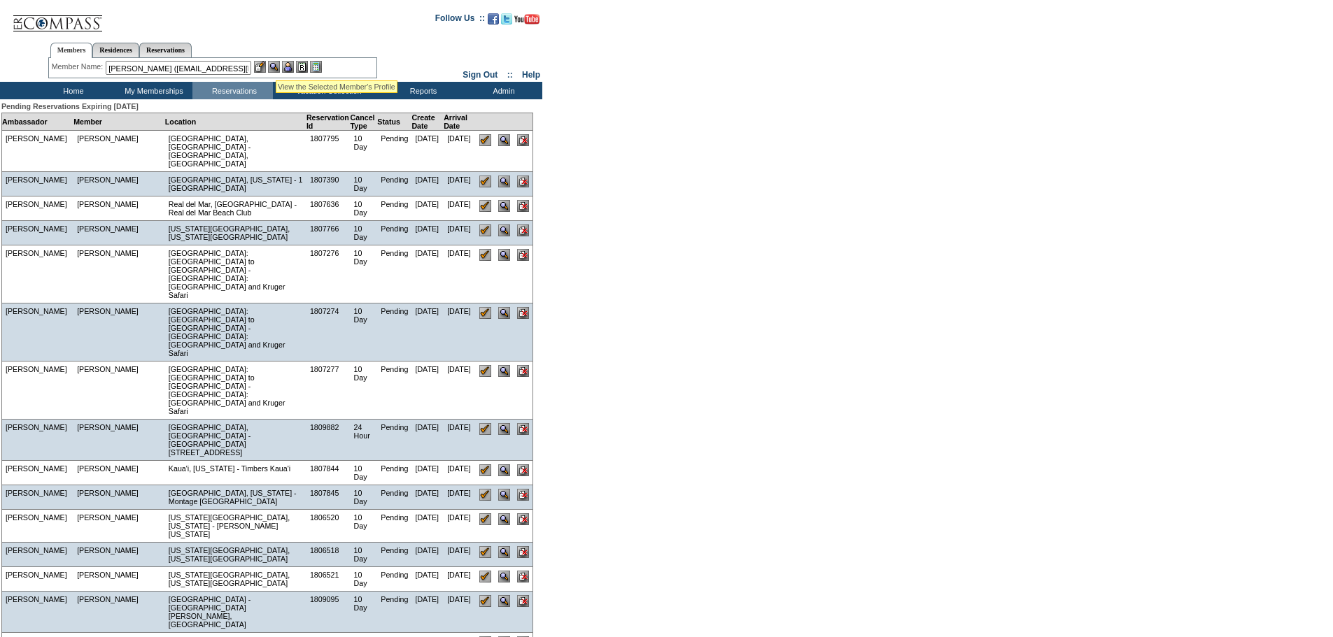 This screenshot has width=1333, height=637. I want to click on img: View, so click(274, 66).